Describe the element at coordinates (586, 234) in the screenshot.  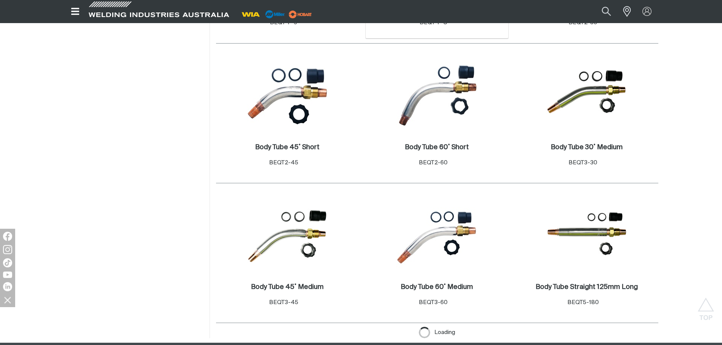
I see `img: Body Tube Straight 125mm Long` at that location.